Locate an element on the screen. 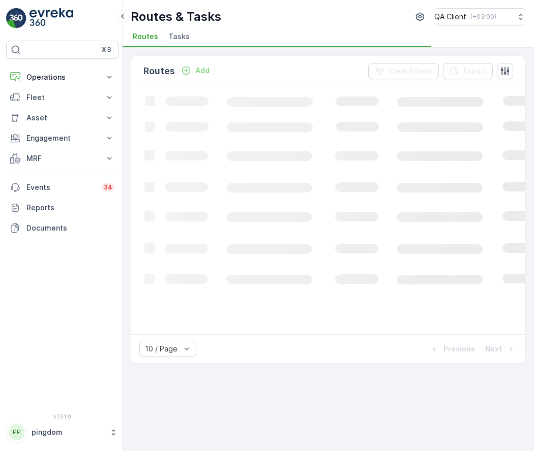 The image size is (534, 451). p: MRF is located at coordinates (62, 159).